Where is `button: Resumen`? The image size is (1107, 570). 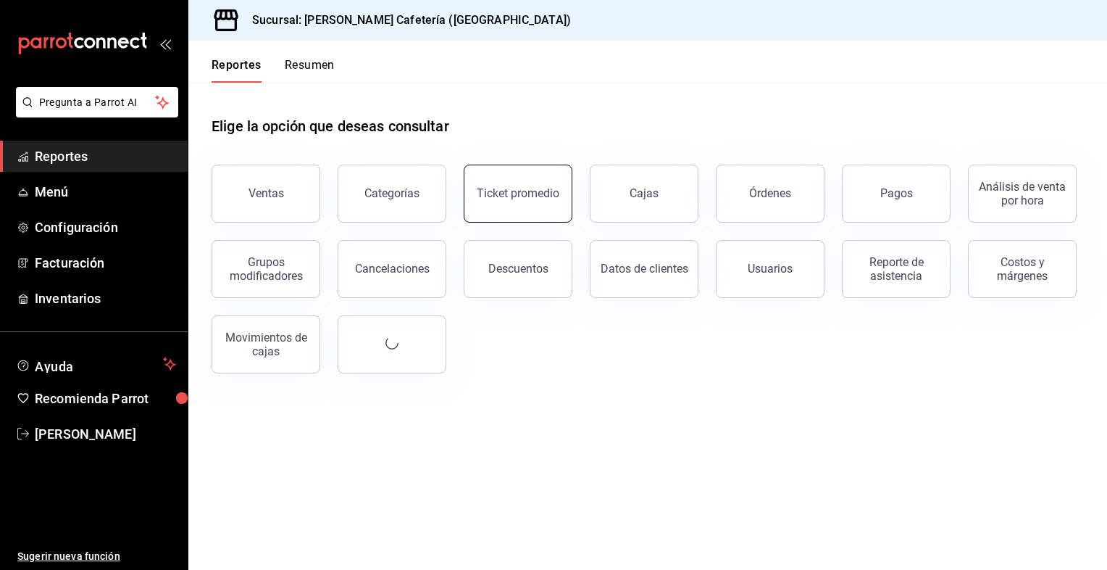 button: Resumen is located at coordinates (309, 70).